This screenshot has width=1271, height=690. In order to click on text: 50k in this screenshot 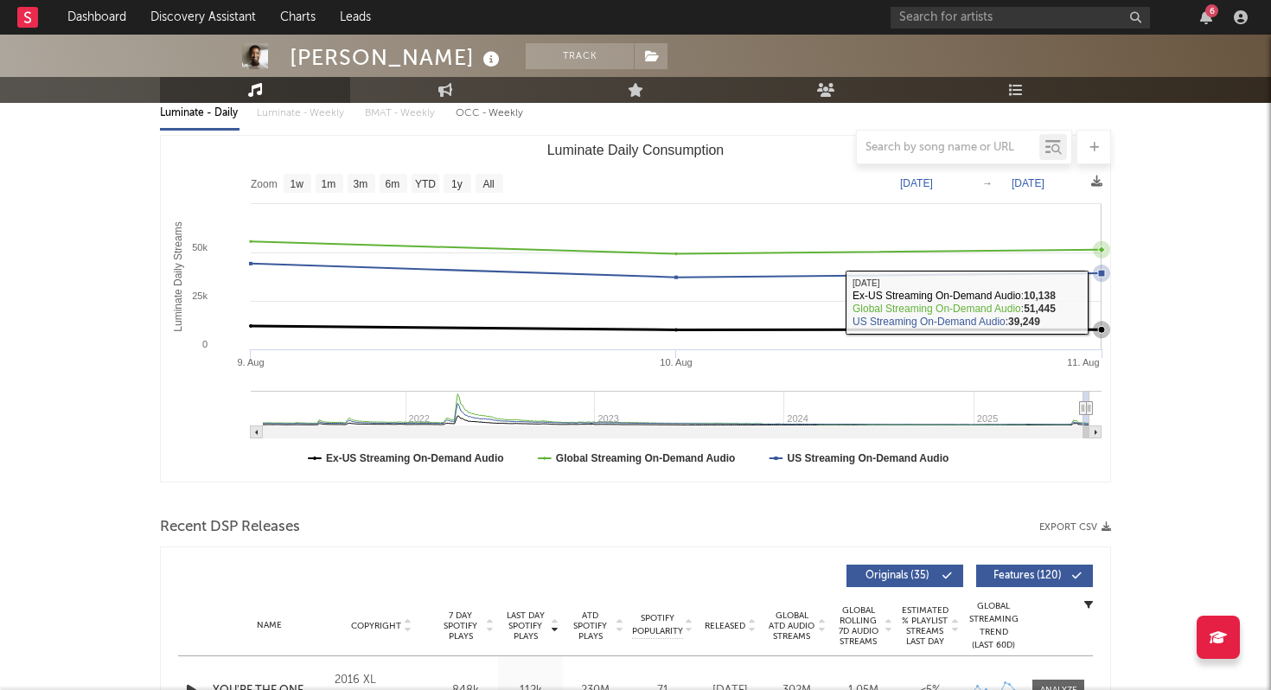, I will do `click(200, 247)`.